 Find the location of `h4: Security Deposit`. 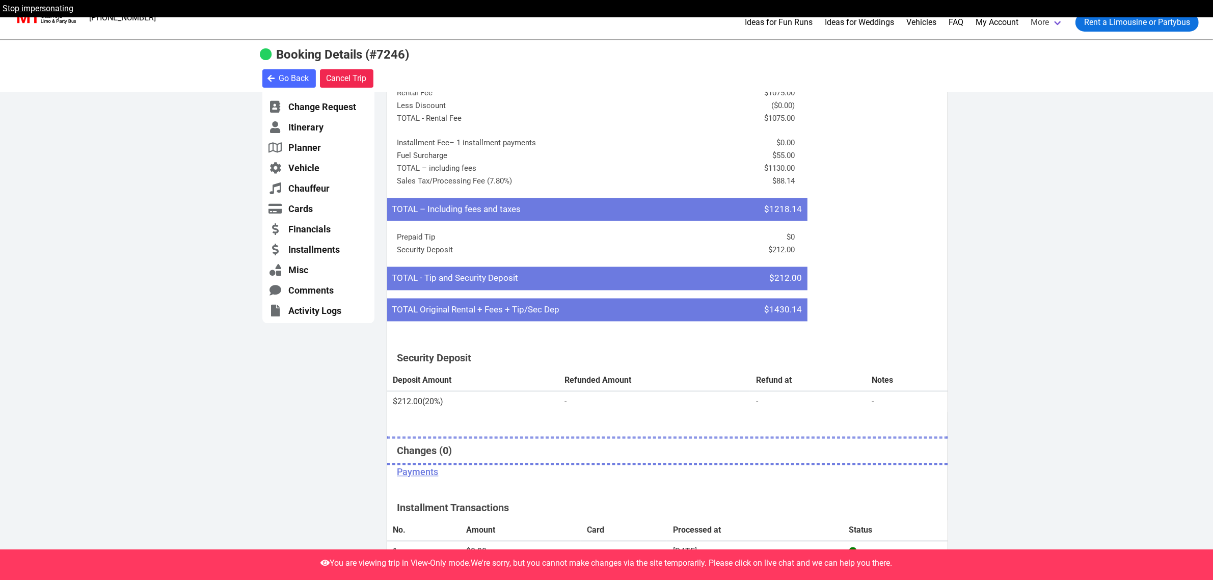

h4: Security Deposit is located at coordinates (667, 358).